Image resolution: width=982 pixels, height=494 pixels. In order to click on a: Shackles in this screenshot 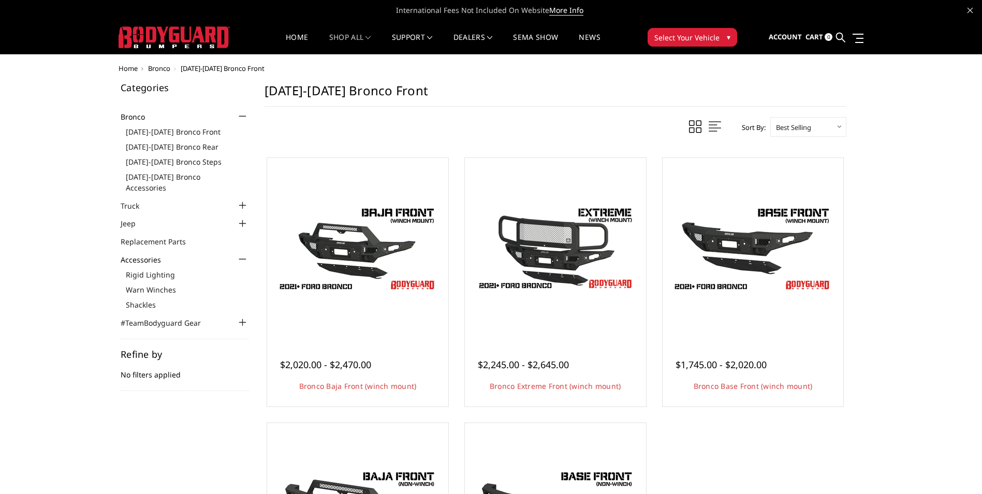, I will do `click(187, 305)`.